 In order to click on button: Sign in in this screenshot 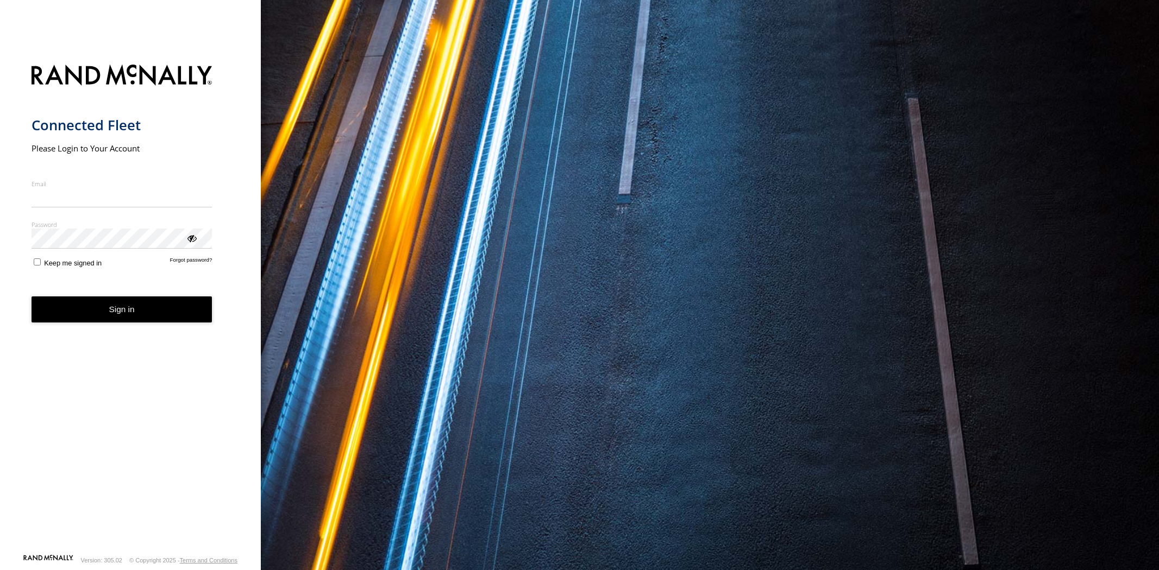, I will do `click(122, 310)`.